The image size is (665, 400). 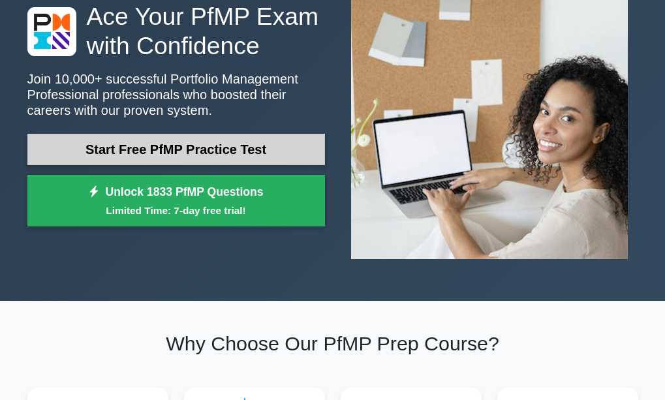 What do you see at coordinates (176, 150) in the screenshot?
I see `a: Start Free PfMP Practice Test` at bounding box center [176, 150].